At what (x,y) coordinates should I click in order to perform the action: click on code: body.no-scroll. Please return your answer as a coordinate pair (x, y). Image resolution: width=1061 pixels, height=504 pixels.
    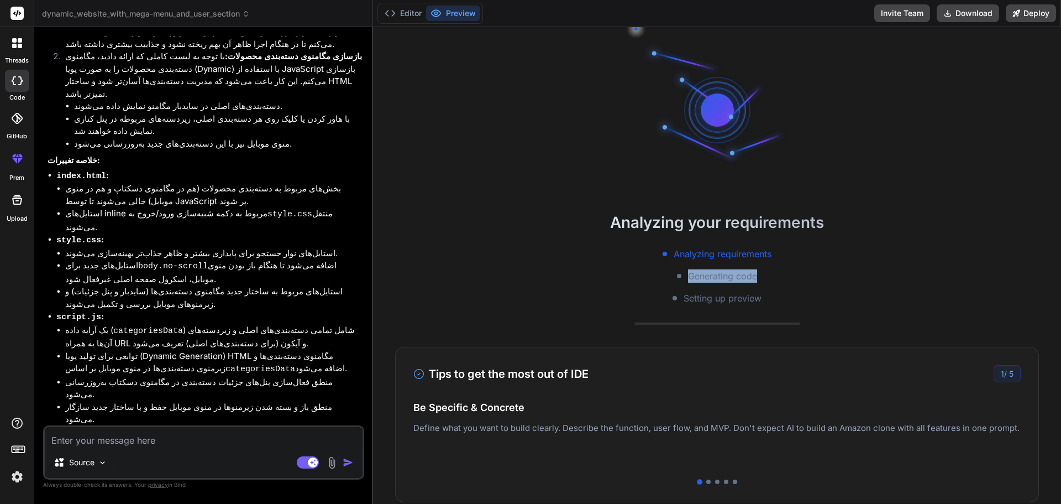
    Looking at the image, I should click on (173, 266).